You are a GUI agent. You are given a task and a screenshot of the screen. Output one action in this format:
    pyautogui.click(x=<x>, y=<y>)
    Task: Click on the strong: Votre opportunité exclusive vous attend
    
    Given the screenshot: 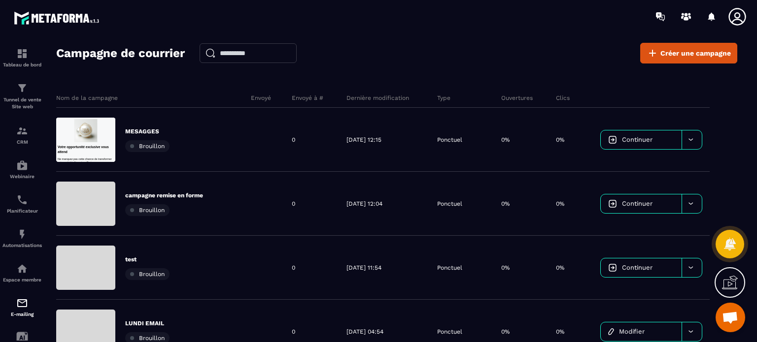 What is the action you would take?
    pyautogui.click(x=90, y=106)
    